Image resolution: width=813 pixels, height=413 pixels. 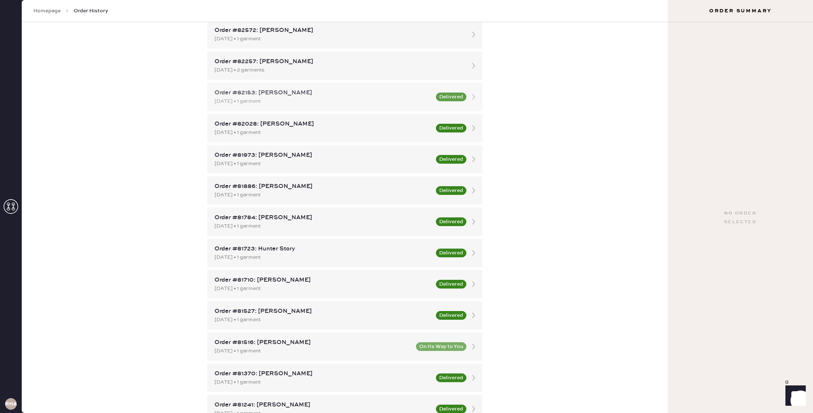 What do you see at coordinates (91, 11) in the screenshot?
I see `span: Order History` at bounding box center [91, 11].